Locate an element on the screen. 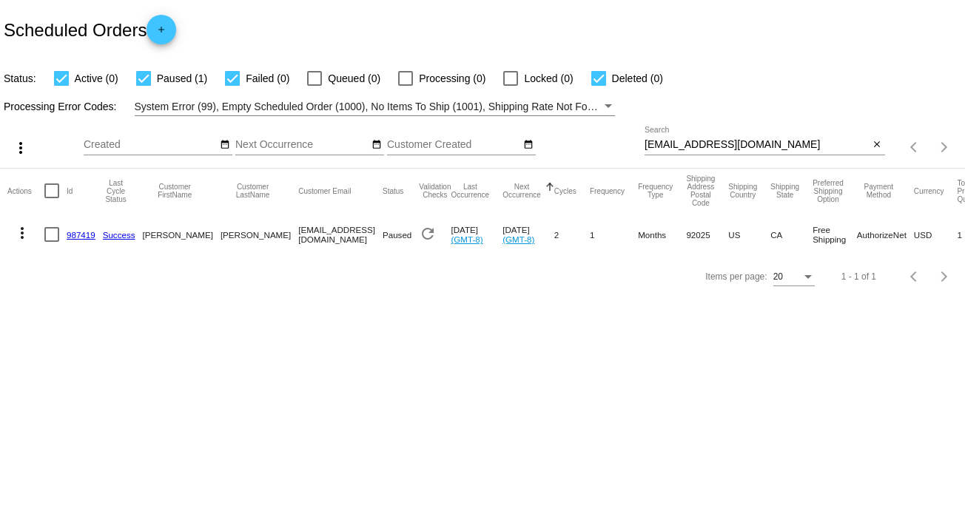  div: 1 - 1 of 1 is located at coordinates (858, 277).